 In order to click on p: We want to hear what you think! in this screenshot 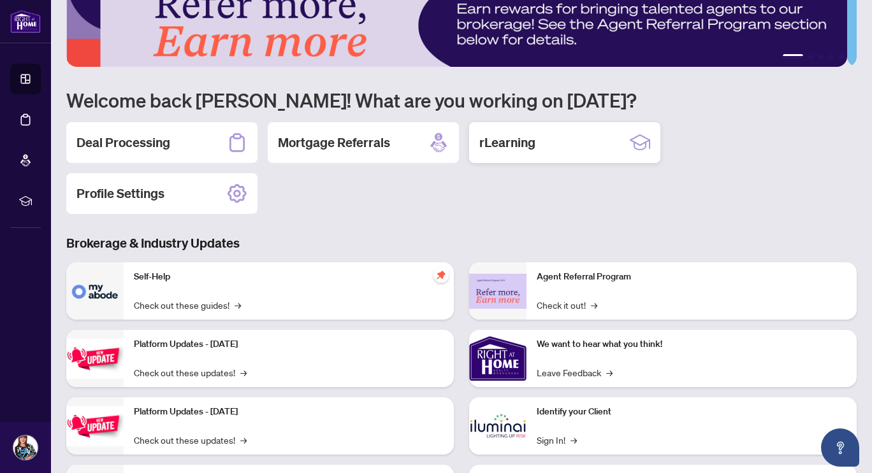, I will do `click(691, 345)`.